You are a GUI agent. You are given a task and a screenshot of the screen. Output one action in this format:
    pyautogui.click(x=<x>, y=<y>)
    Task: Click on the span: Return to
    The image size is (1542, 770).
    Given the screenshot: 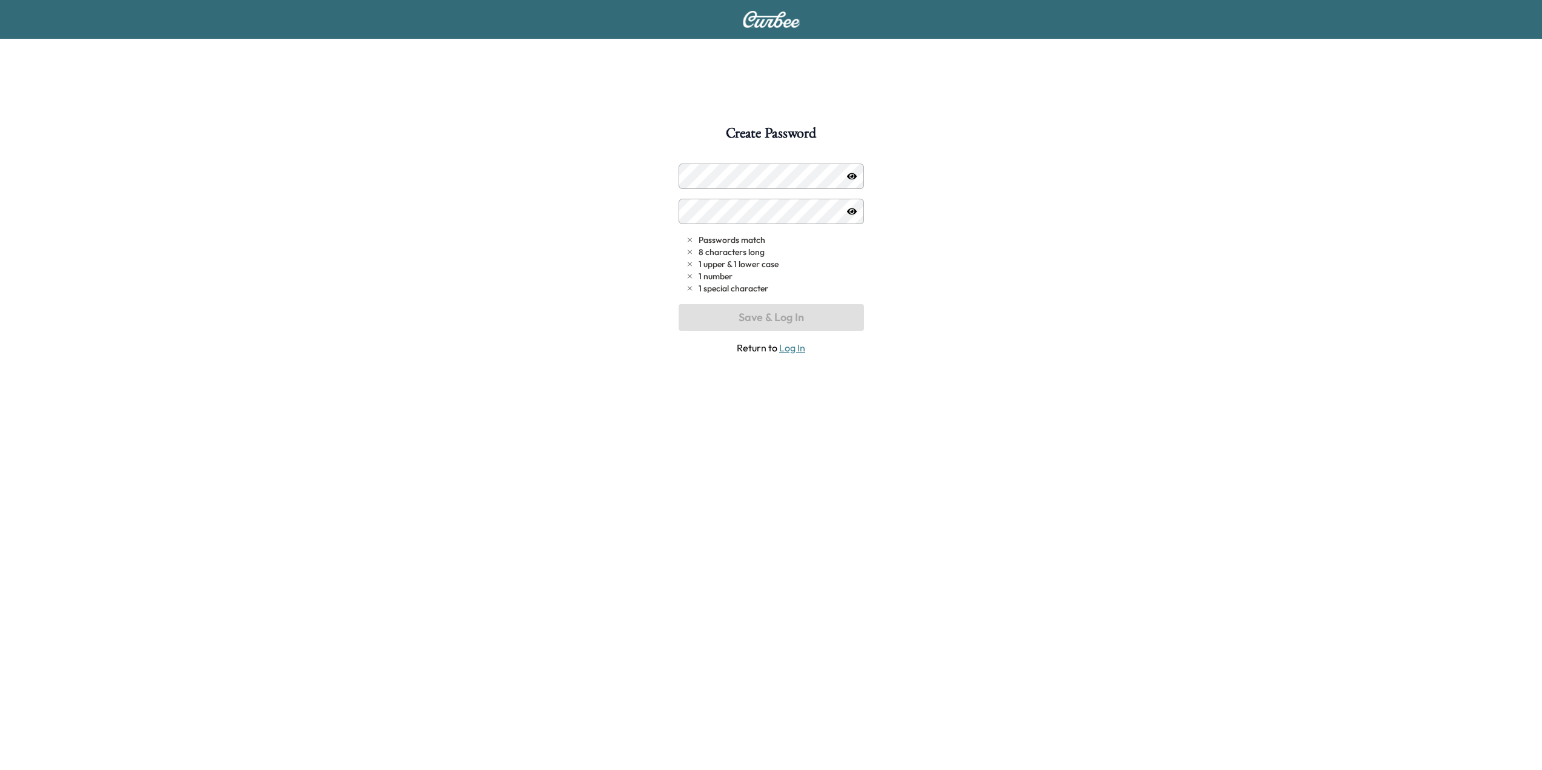 What is the action you would take?
    pyautogui.click(x=771, y=348)
    